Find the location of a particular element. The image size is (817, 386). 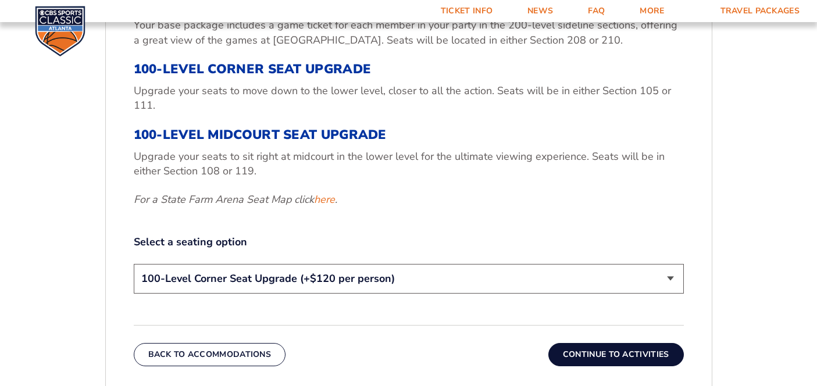

h3: 100-Level Midcourt Seat Upgrade is located at coordinates (409, 135).